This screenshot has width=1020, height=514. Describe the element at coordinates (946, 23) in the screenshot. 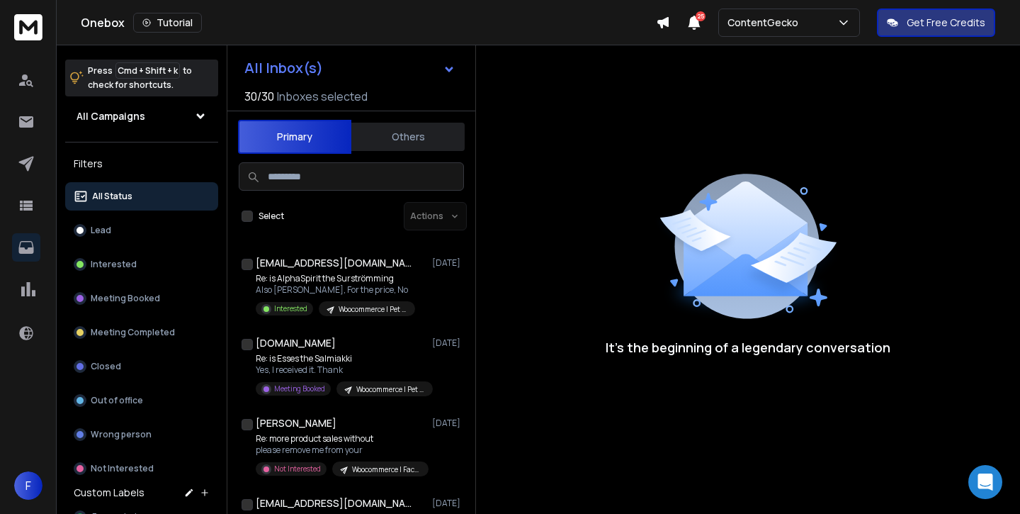

I see `p: Get Free Credits` at that location.